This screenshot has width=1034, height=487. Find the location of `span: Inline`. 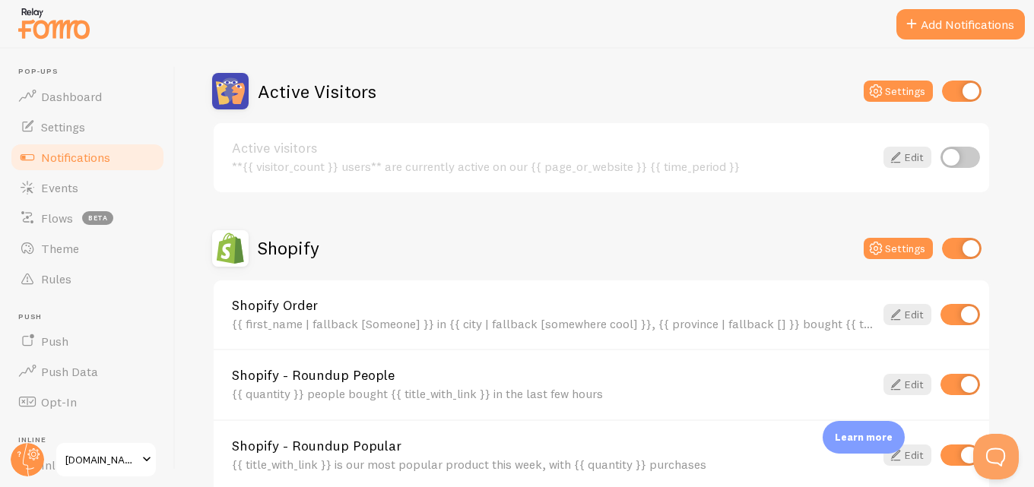

span: Inline is located at coordinates (92, 440).